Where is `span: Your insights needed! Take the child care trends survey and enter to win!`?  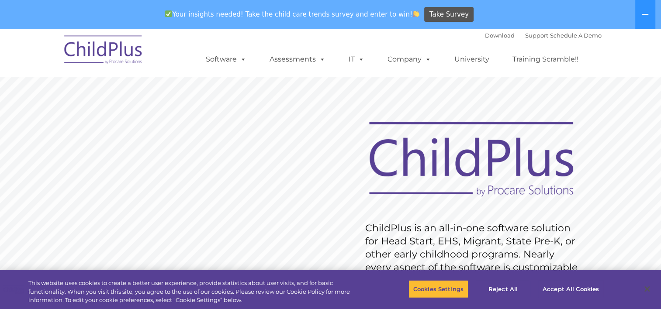
span: Your insights needed! Take the child care trends survey and enter to win! is located at coordinates (292, 14).